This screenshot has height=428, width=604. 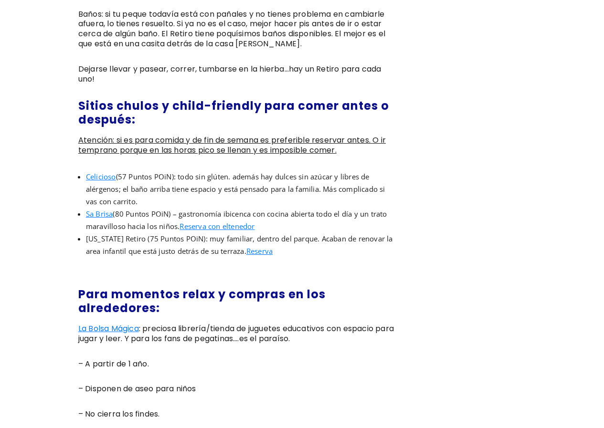 I want to click on a: Reserva, so click(x=259, y=251).